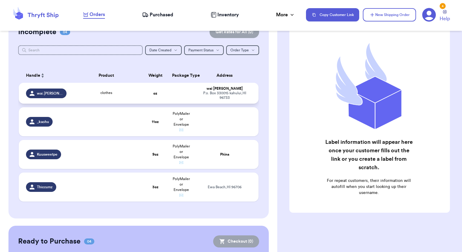 Image resolution: width=462 pixels, height=252 pixels. What do you see at coordinates (161, 15) in the screenshot?
I see `span: Purchased` at bounding box center [161, 15].